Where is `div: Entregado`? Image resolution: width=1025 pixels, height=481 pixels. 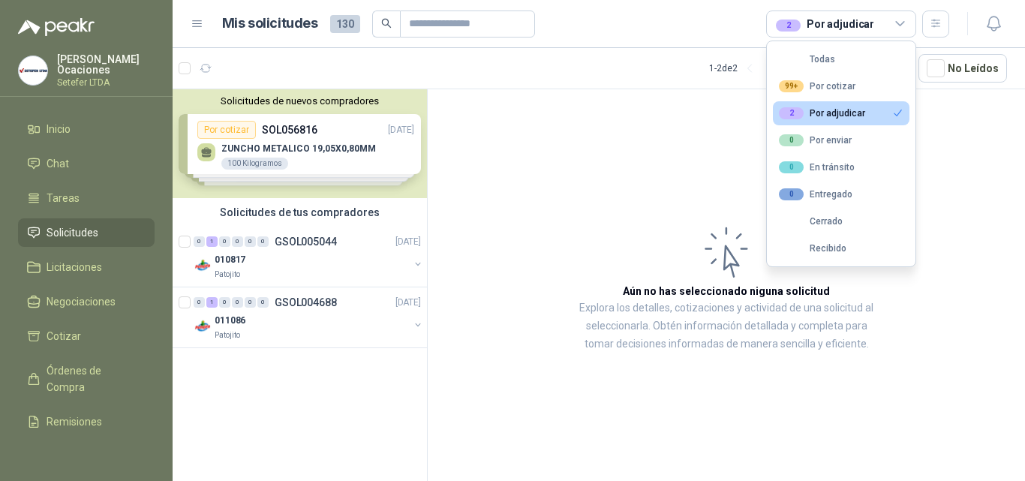 div: Entregado is located at coordinates (816, 194).